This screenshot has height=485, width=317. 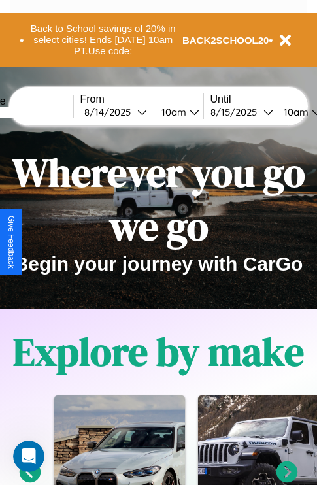 I want to click on button: 10am, so click(x=177, y=112).